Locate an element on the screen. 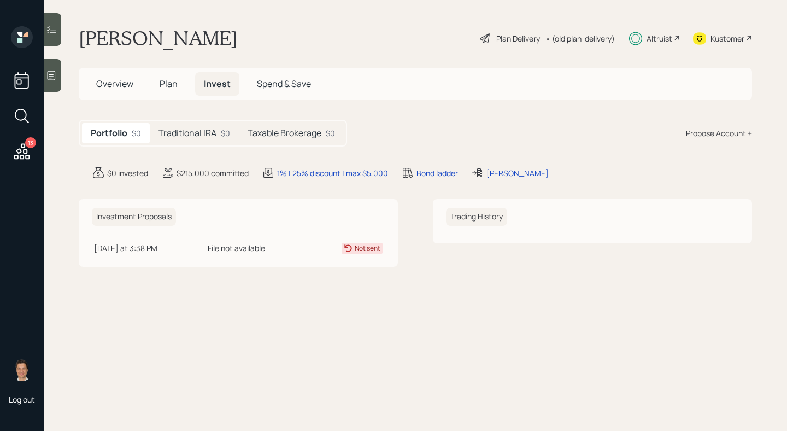 The width and height of the screenshot is (787, 431). div: Altruist is located at coordinates (659, 38).